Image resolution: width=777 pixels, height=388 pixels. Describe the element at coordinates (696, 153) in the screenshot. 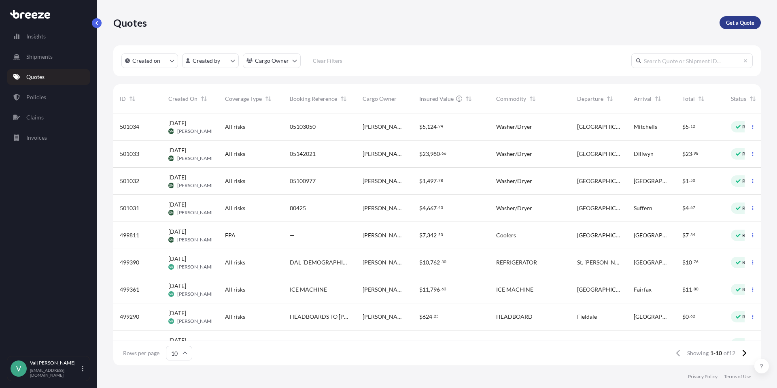

I see `span: 98` at that location.